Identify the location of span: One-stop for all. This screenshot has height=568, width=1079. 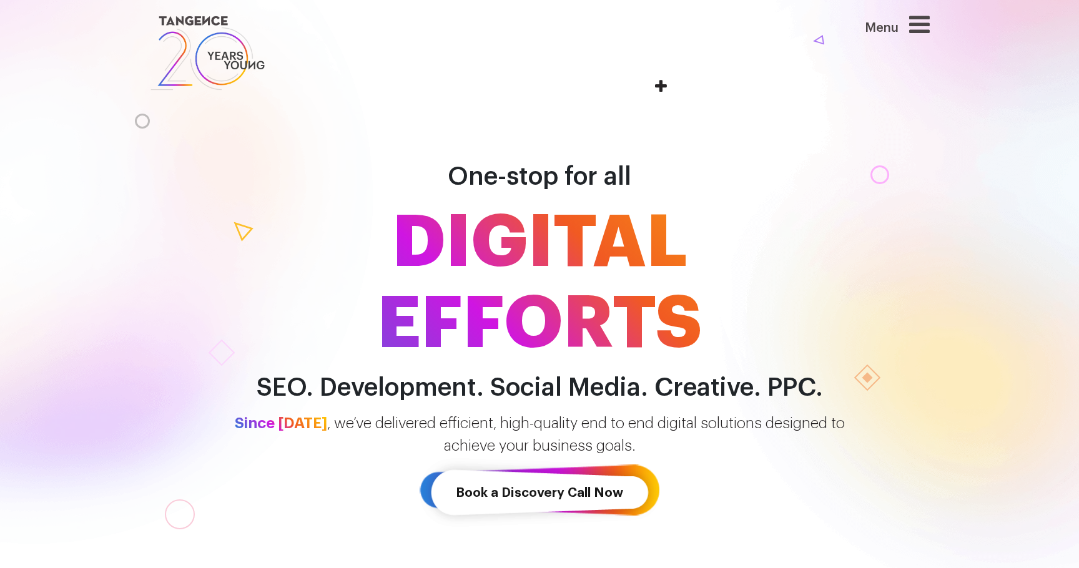
(539, 177).